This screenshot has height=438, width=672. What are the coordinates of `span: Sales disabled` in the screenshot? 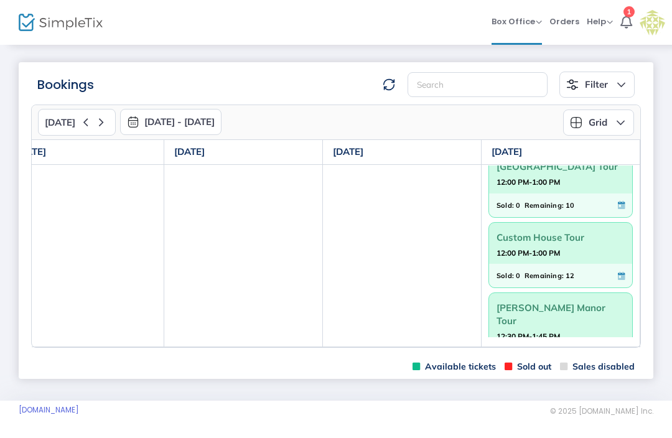 It's located at (597, 366).